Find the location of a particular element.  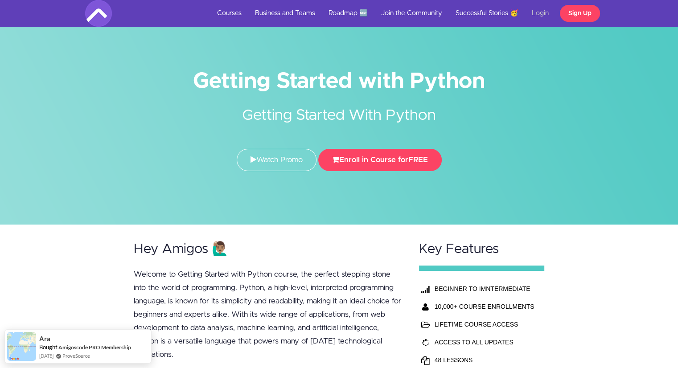

td: LIFETIME COURSE ACCESS is located at coordinates (485, 325).